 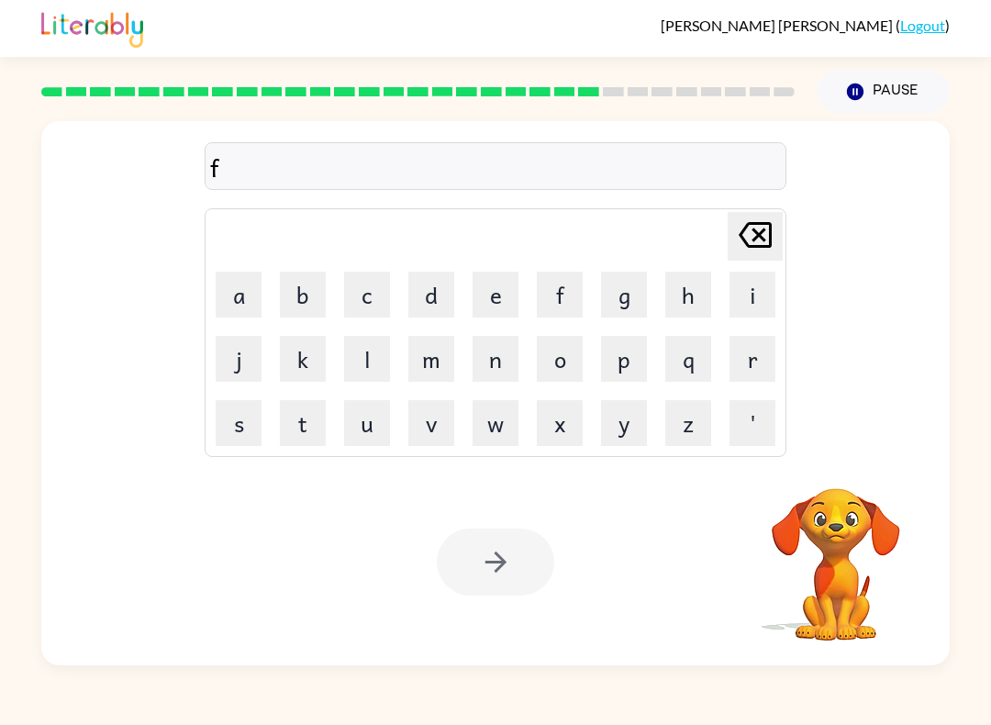 I want to click on button: w, so click(x=495, y=423).